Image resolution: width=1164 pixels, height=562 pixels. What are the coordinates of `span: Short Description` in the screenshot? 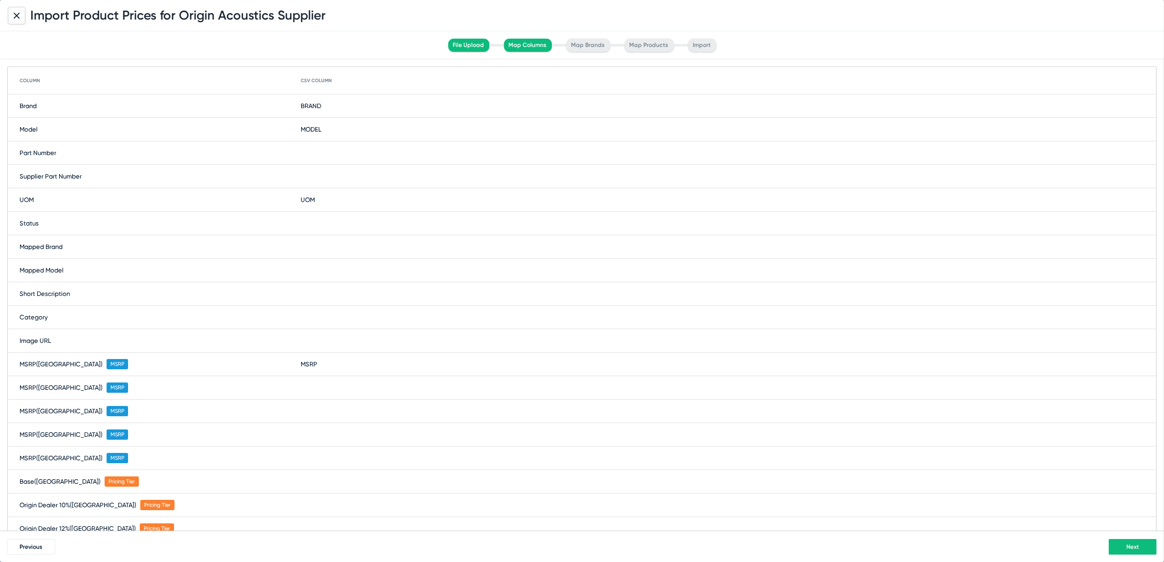 It's located at (44, 293).